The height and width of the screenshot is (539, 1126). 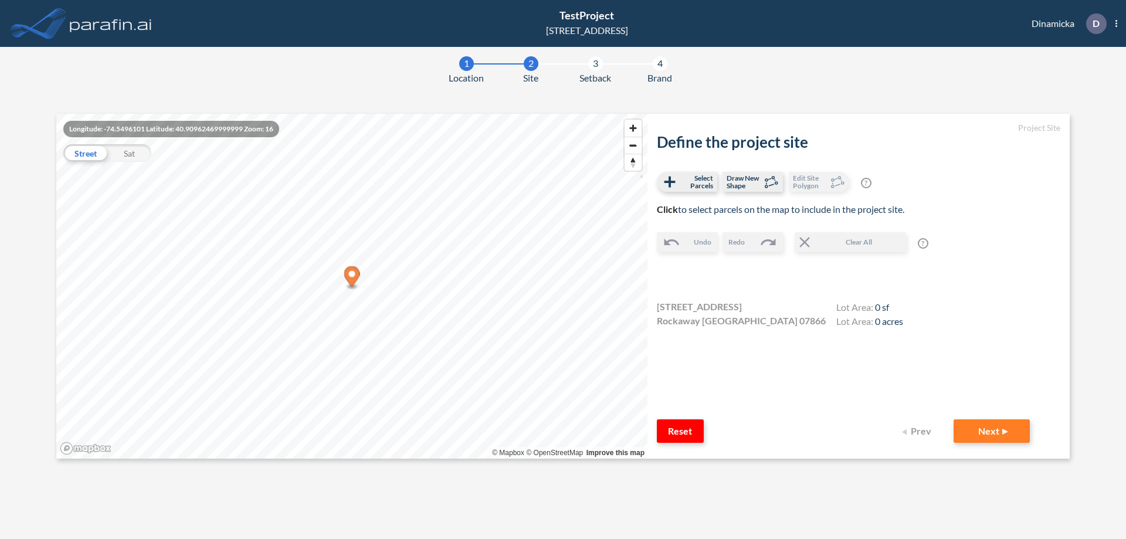 I want to click on canvas: Map, so click(x=352, y=286).